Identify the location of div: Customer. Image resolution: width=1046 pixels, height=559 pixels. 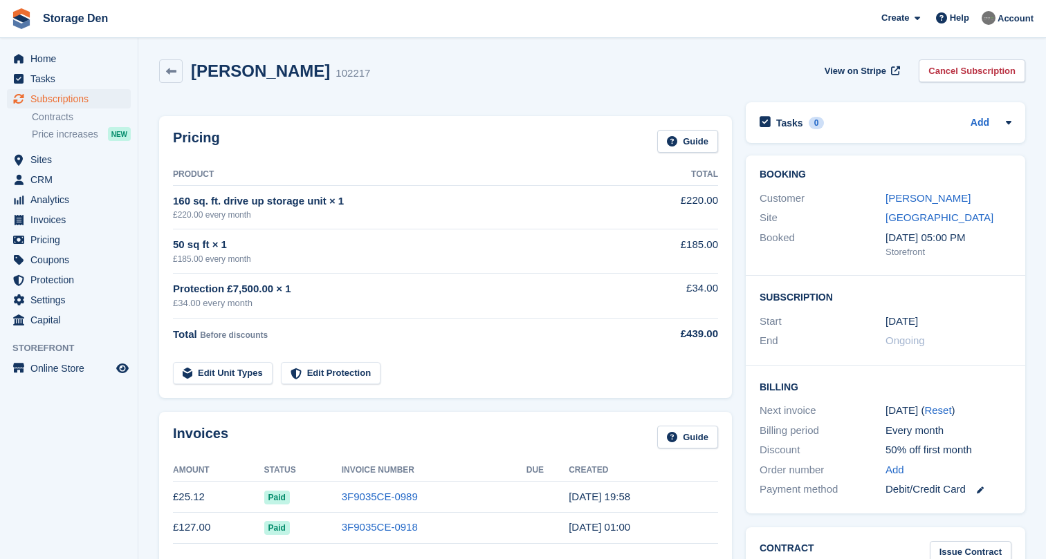
(822, 198).